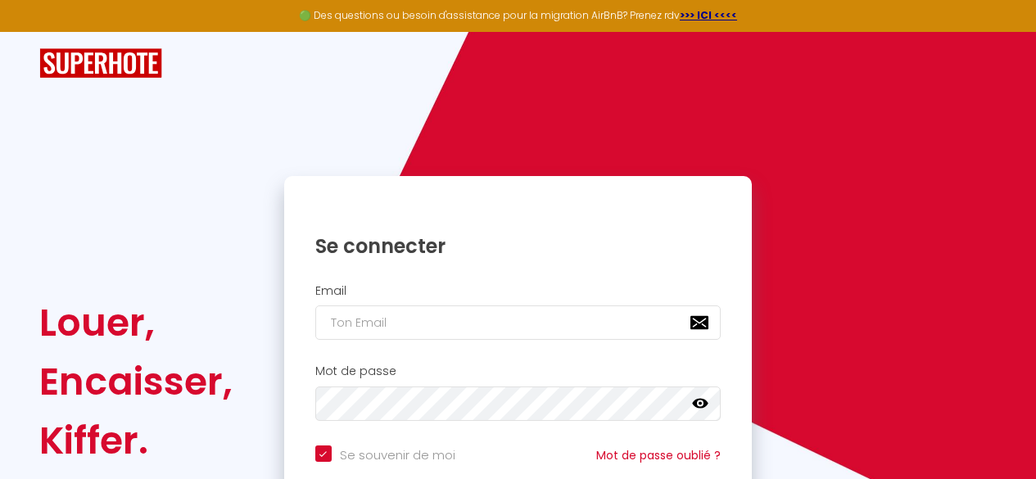  Describe the element at coordinates (101, 63) in the screenshot. I see `img: SuperHote logo` at that location.